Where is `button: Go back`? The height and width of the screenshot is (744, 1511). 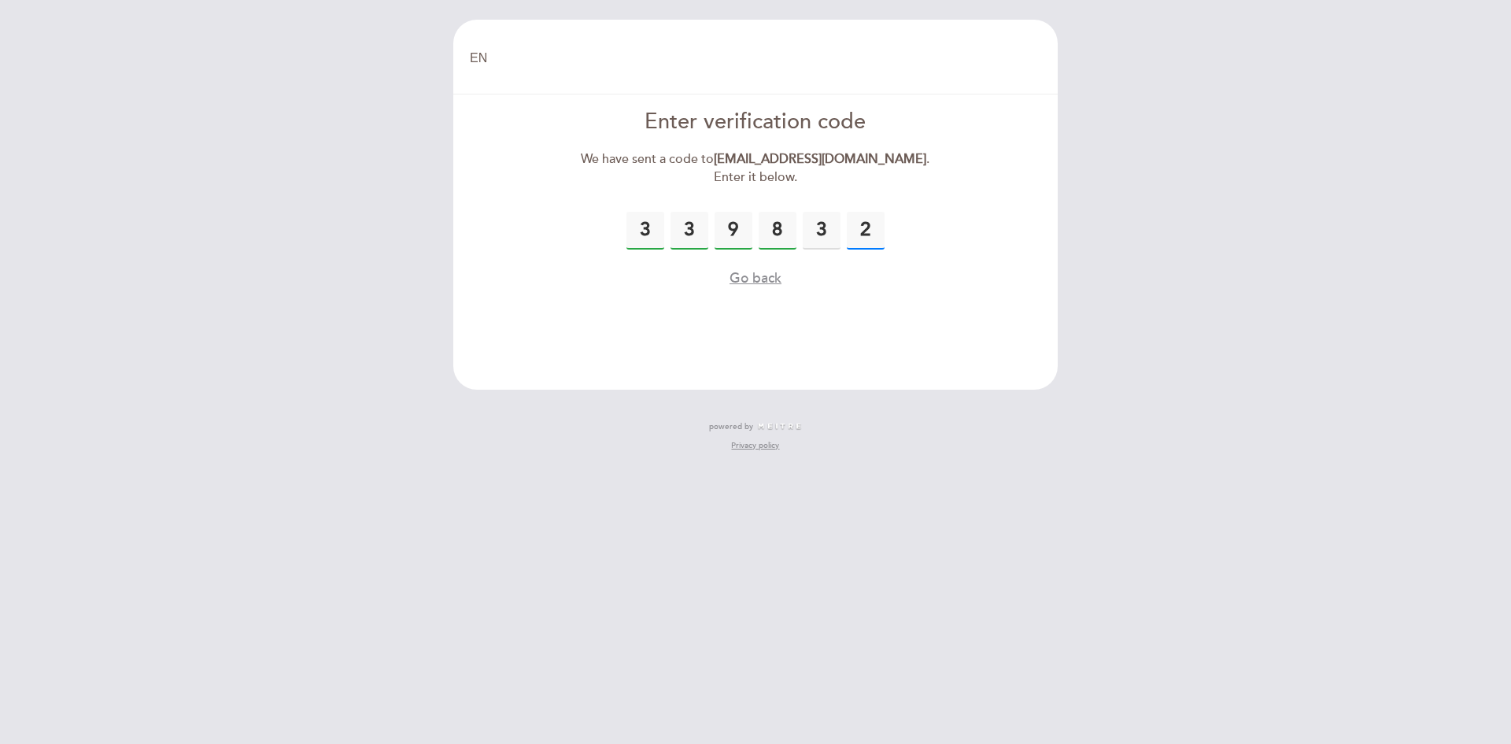
button: Go back is located at coordinates (755, 278).